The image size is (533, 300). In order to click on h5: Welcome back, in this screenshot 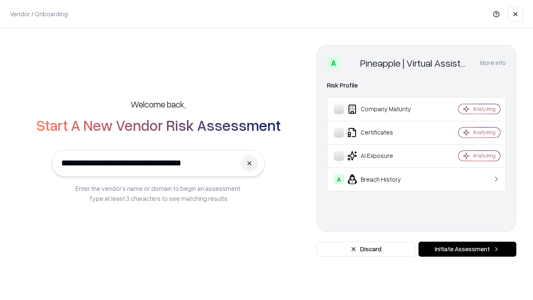, I will do `click(158, 104)`.